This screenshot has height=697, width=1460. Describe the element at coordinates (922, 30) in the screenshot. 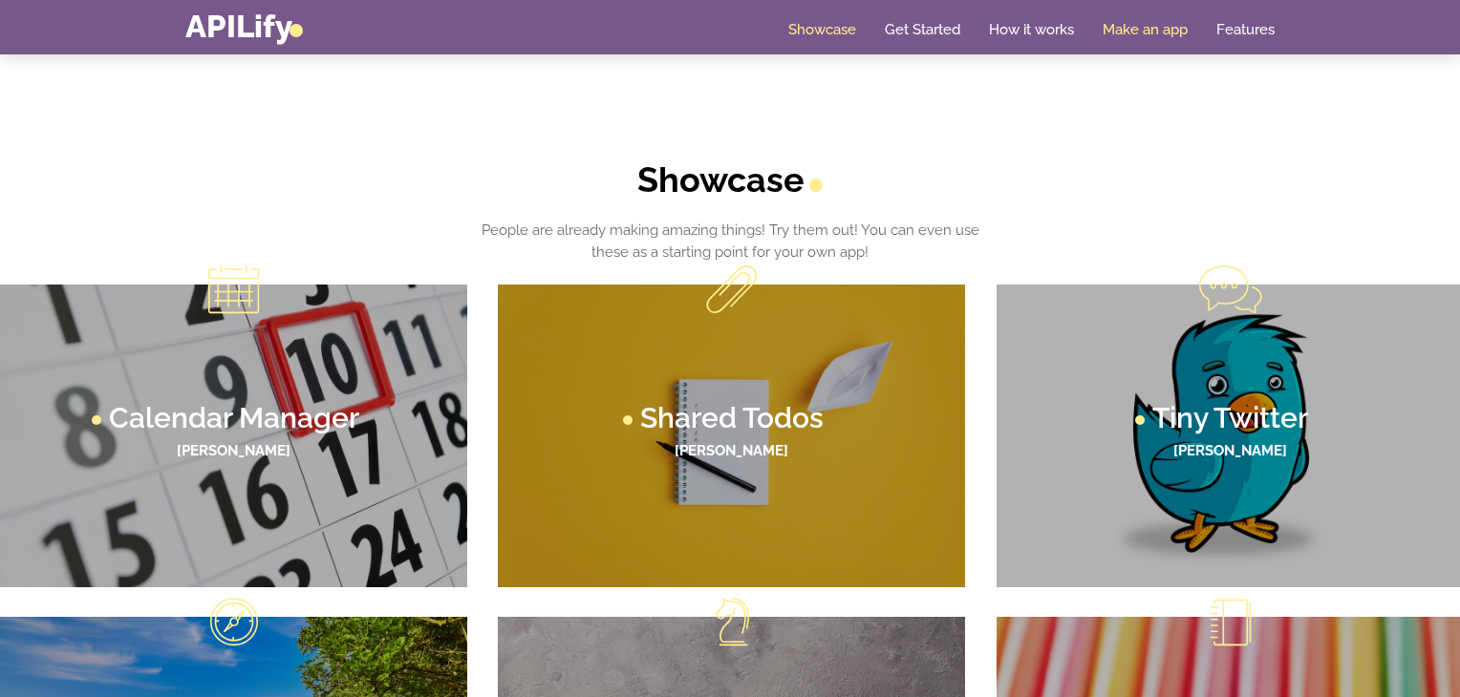

I see `a: Get Started` at that location.